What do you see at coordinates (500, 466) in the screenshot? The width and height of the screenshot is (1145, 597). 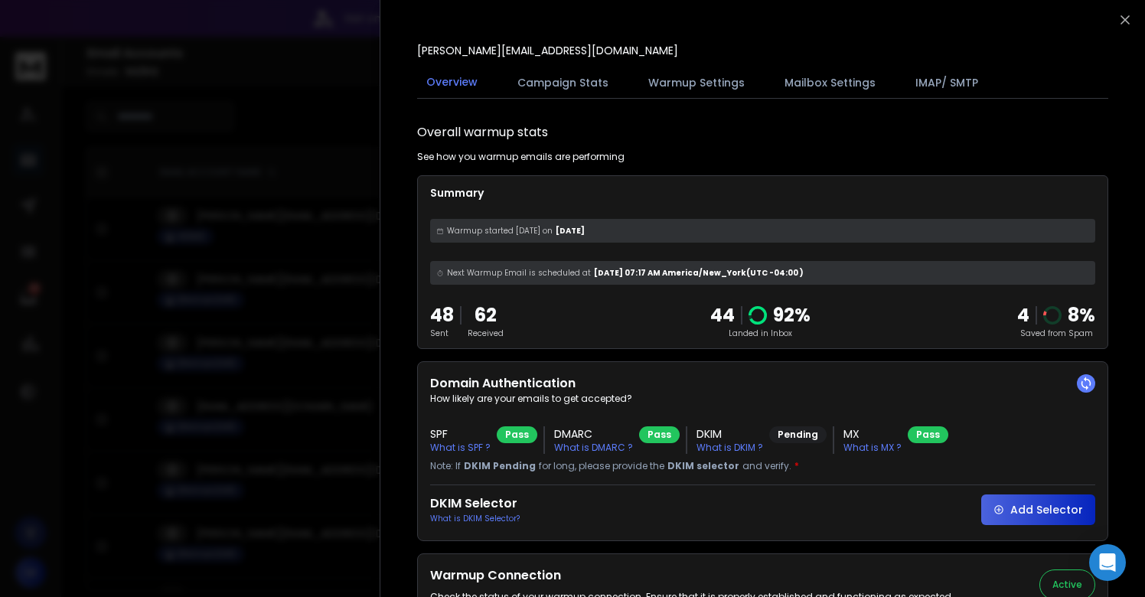 I see `span: DKIM Pending` at bounding box center [500, 466].